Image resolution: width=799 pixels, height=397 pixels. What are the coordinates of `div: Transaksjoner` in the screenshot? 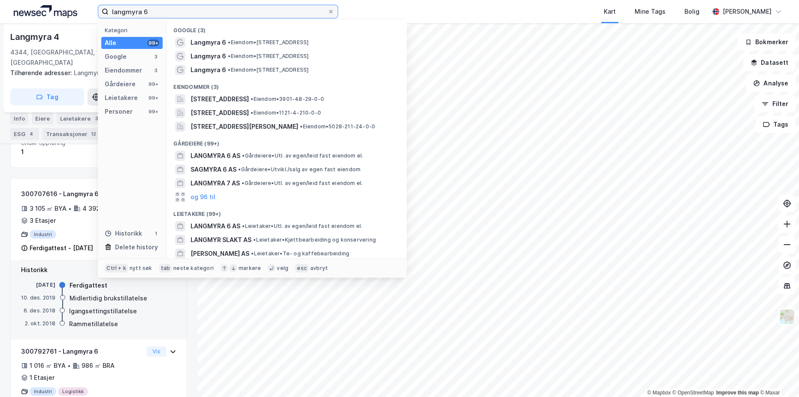 It's located at (72, 134).